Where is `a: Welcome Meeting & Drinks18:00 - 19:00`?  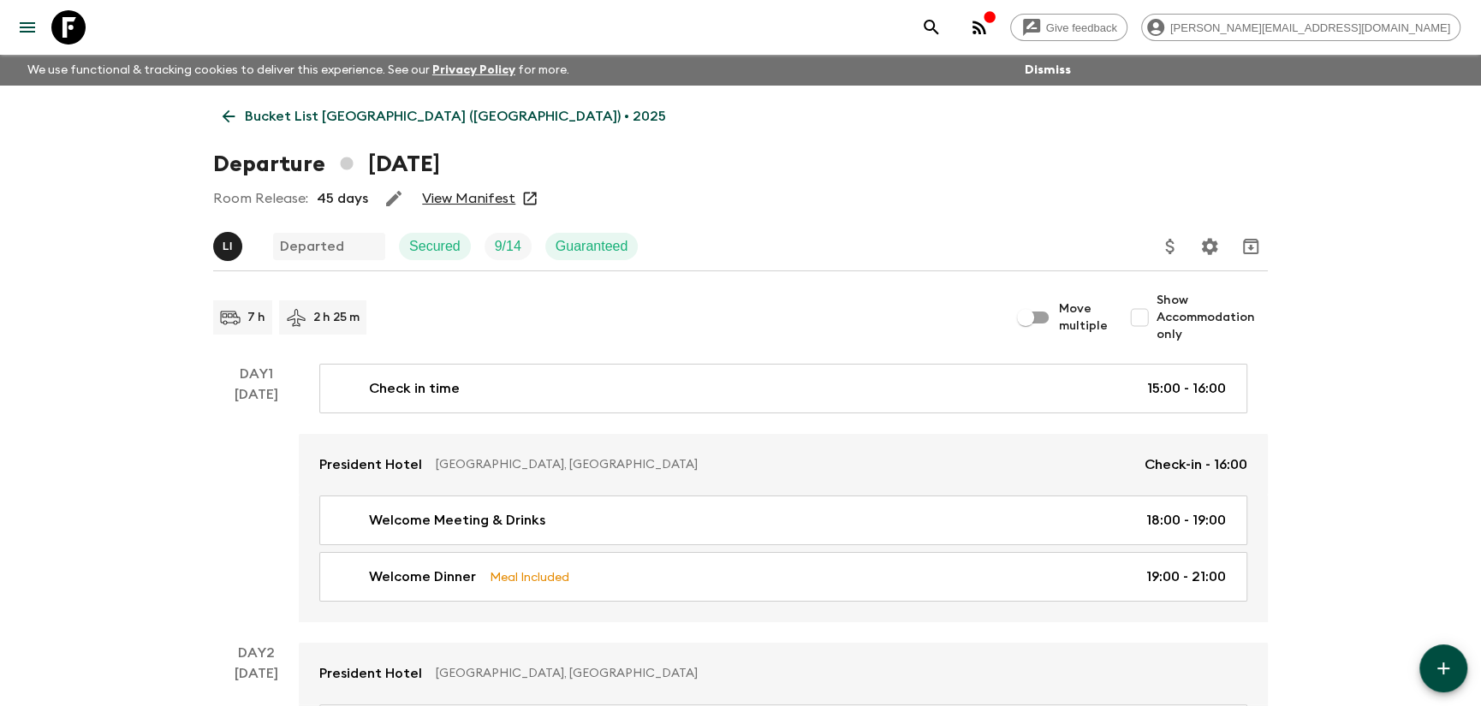 a: Welcome Meeting & Drinks18:00 - 19:00 is located at coordinates (783, 520).